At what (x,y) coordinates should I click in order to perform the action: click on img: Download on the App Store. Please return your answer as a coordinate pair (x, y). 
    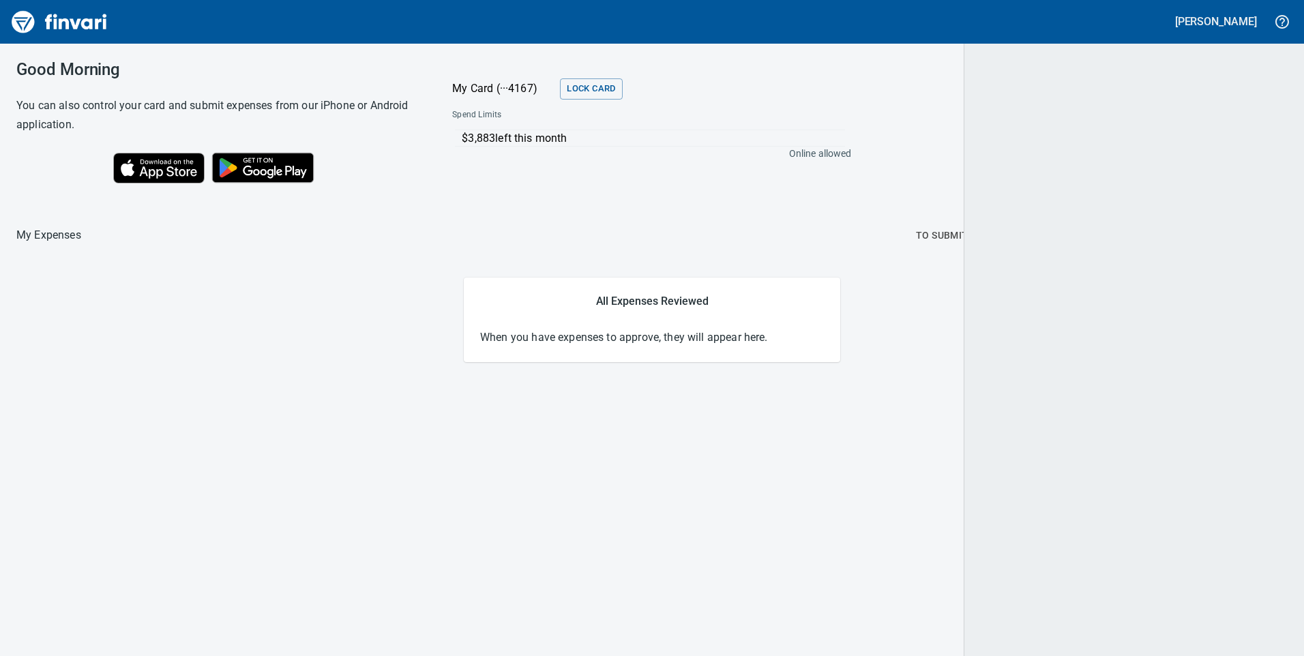
    Looking at the image, I should click on (159, 168).